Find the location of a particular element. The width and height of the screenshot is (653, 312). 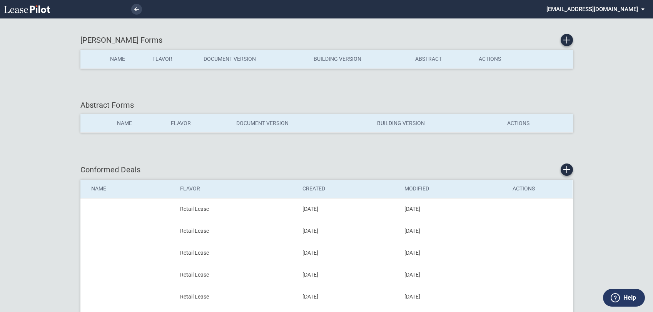

div: Conformed Deals is located at coordinates (327, 170).